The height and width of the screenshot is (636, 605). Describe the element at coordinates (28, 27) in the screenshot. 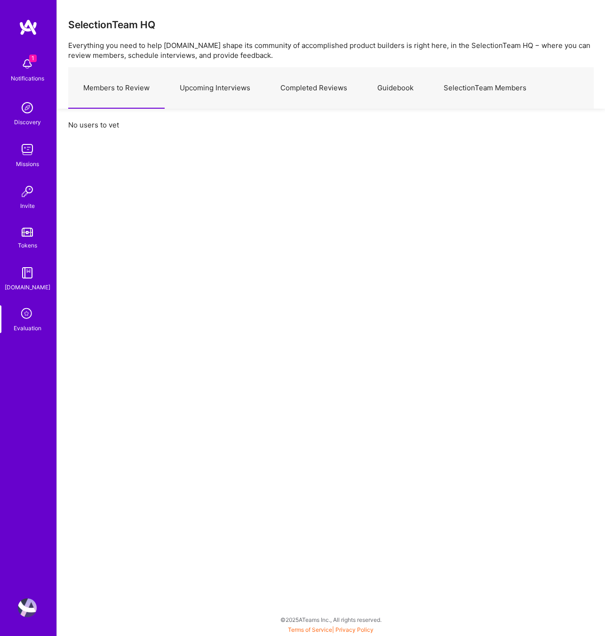

I see `img: logo` at that location.